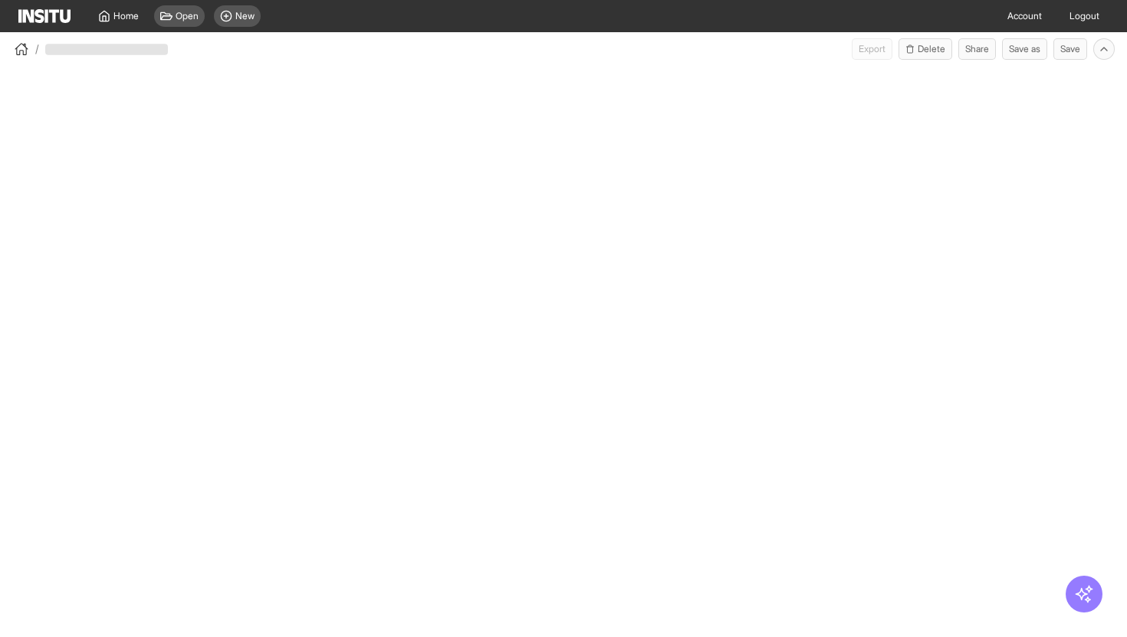 The image size is (1127, 637). Describe the element at coordinates (244, 16) in the screenshot. I see `span: New` at that location.